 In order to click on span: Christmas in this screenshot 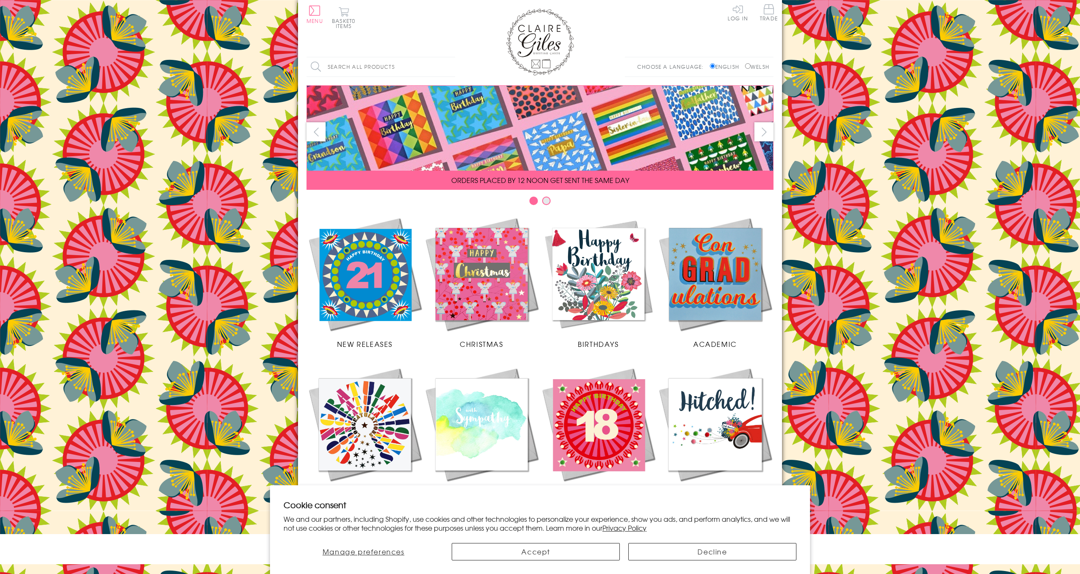, I will do `click(481, 344)`.